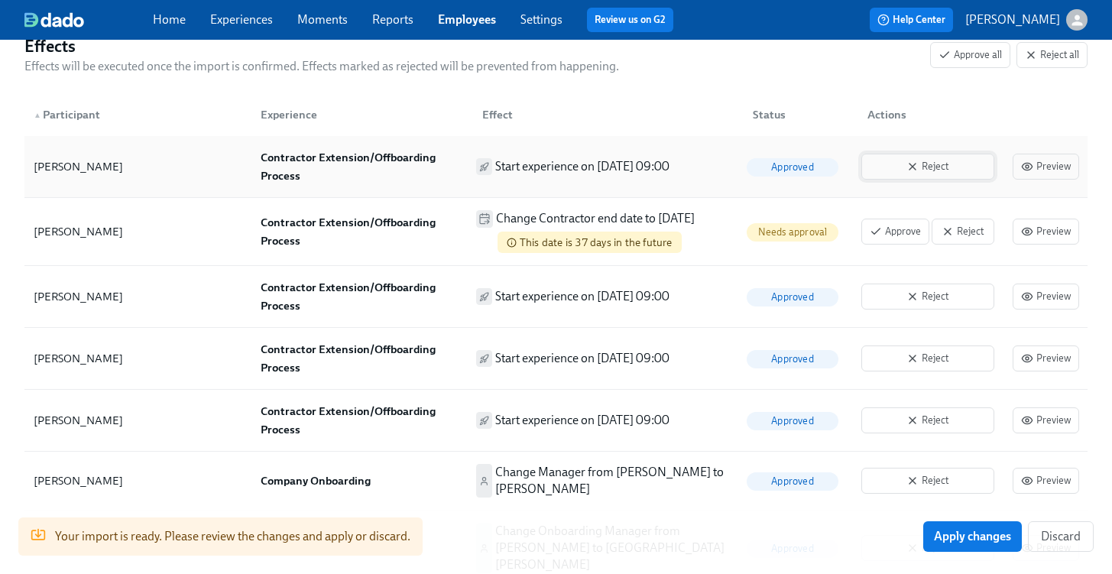 The height and width of the screenshot is (574, 1112). Describe the element at coordinates (138, 115) in the screenshot. I see `div: ▲Participant` at that location.